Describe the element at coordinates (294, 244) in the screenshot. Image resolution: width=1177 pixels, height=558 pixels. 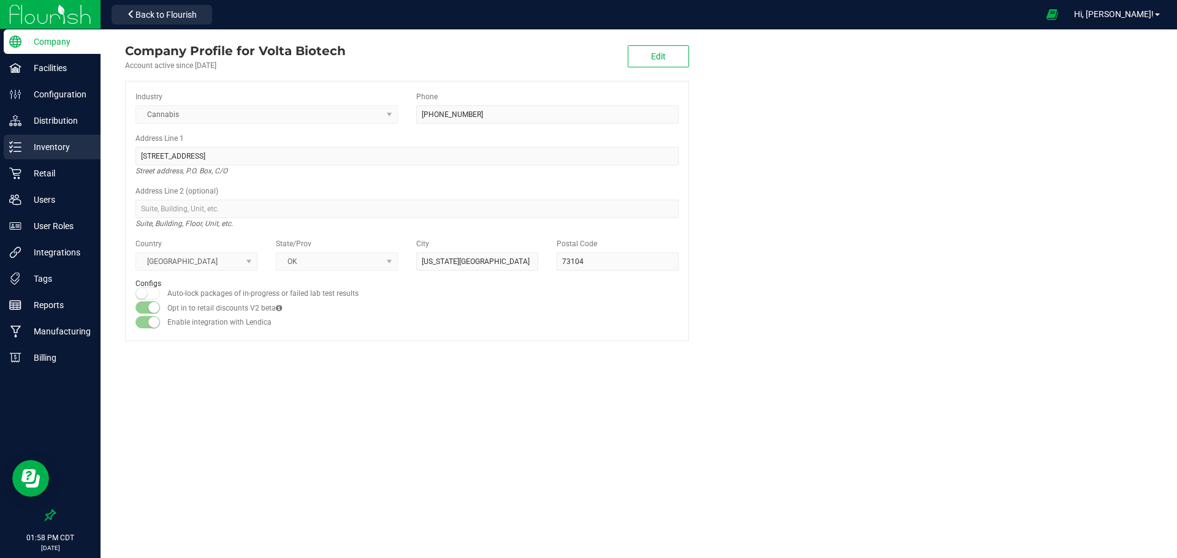
I see `label: State/Prov` at that location.